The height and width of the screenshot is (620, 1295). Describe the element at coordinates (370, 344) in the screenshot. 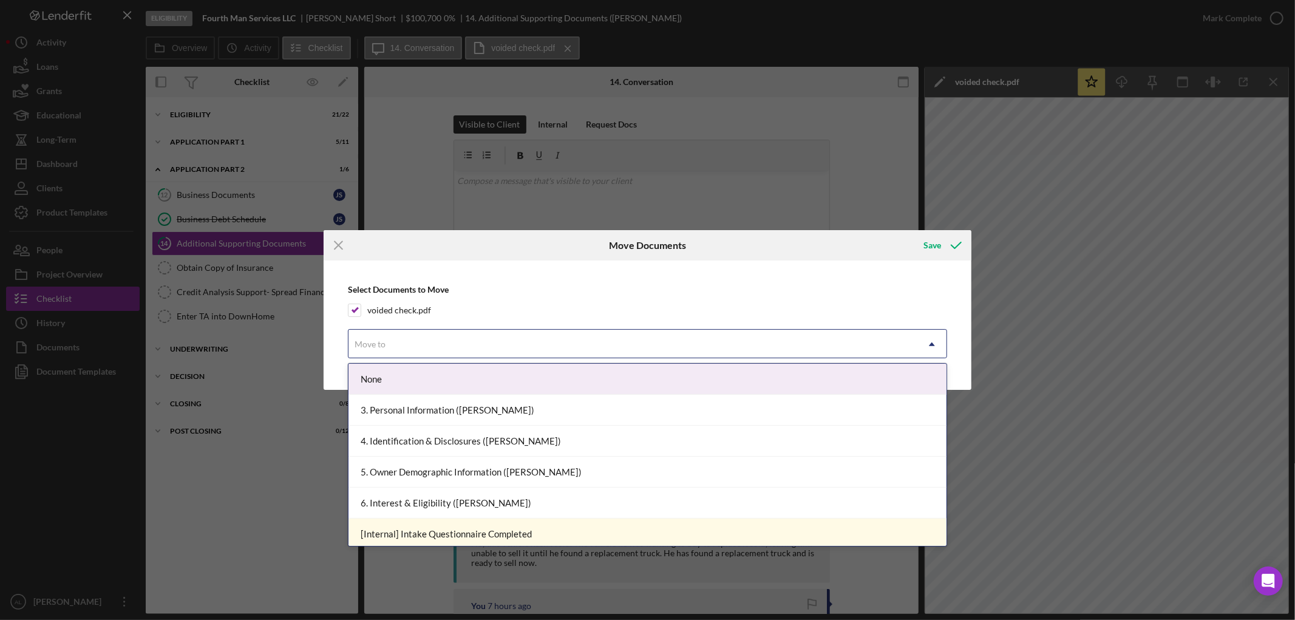

I see `div: Move to` at that location.